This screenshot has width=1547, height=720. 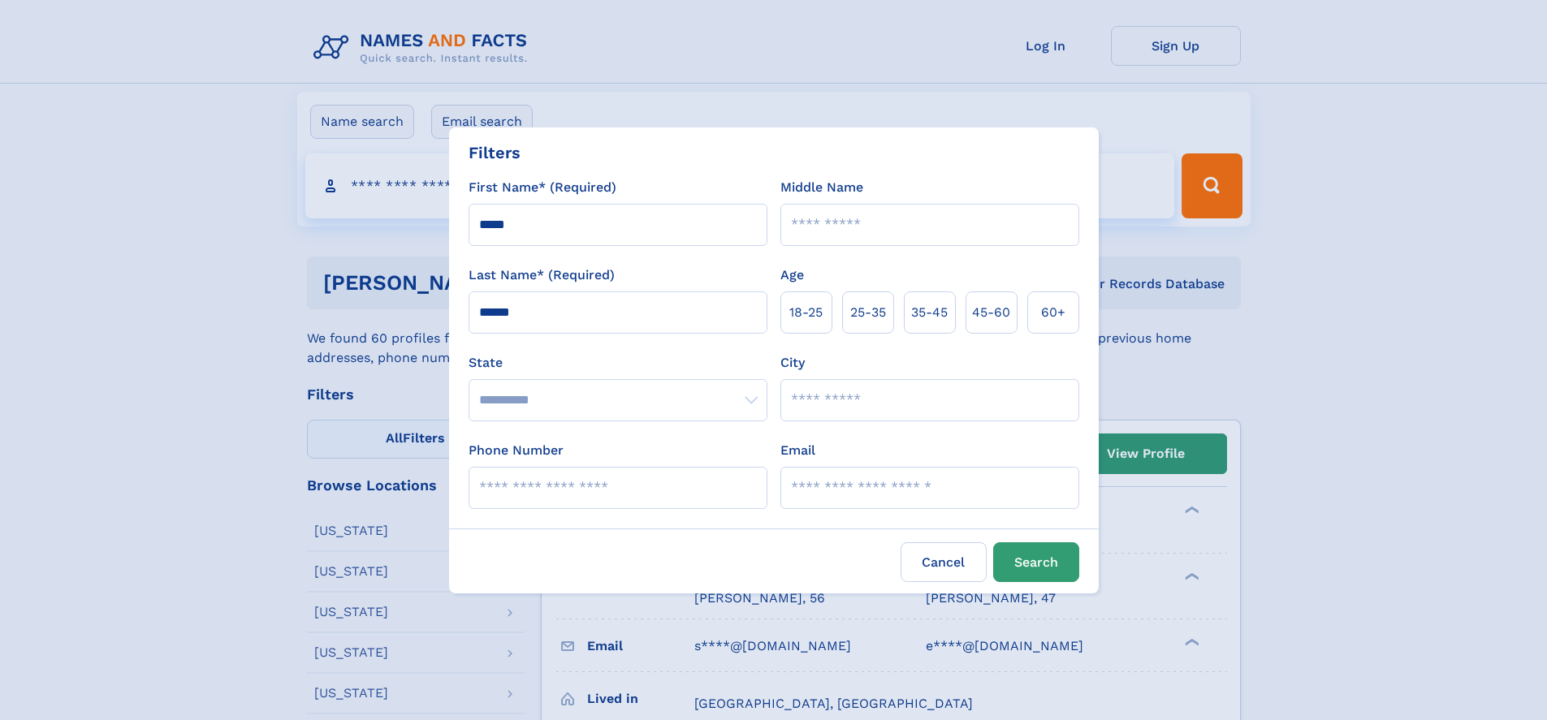 I want to click on label: First Name* (Required), so click(x=543, y=188).